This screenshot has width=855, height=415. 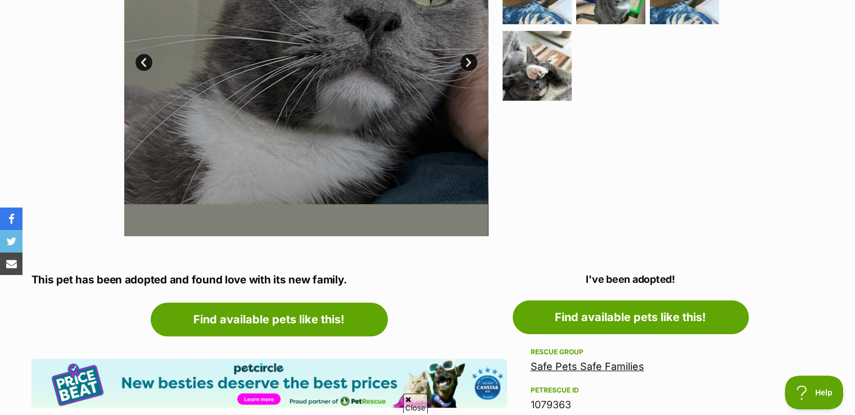 What do you see at coordinates (537, 65) in the screenshot?
I see `img: Photo of Tommy` at bounding box center [537, 65].